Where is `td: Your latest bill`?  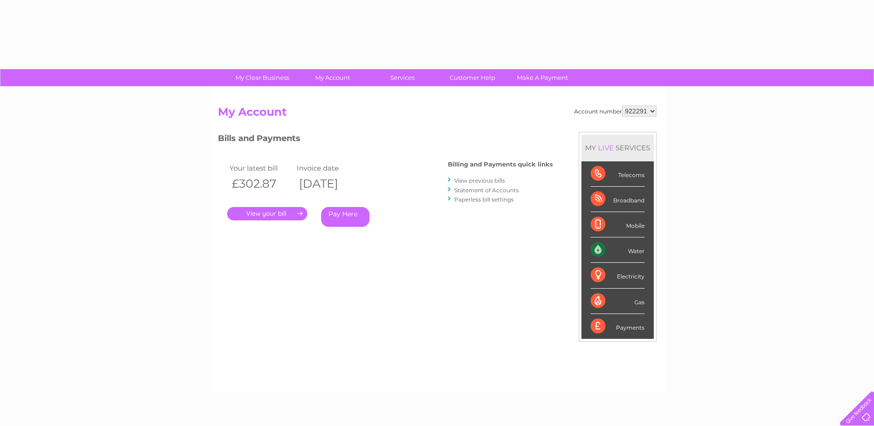
td: Your latest bill is located at coordinates (261, 168).